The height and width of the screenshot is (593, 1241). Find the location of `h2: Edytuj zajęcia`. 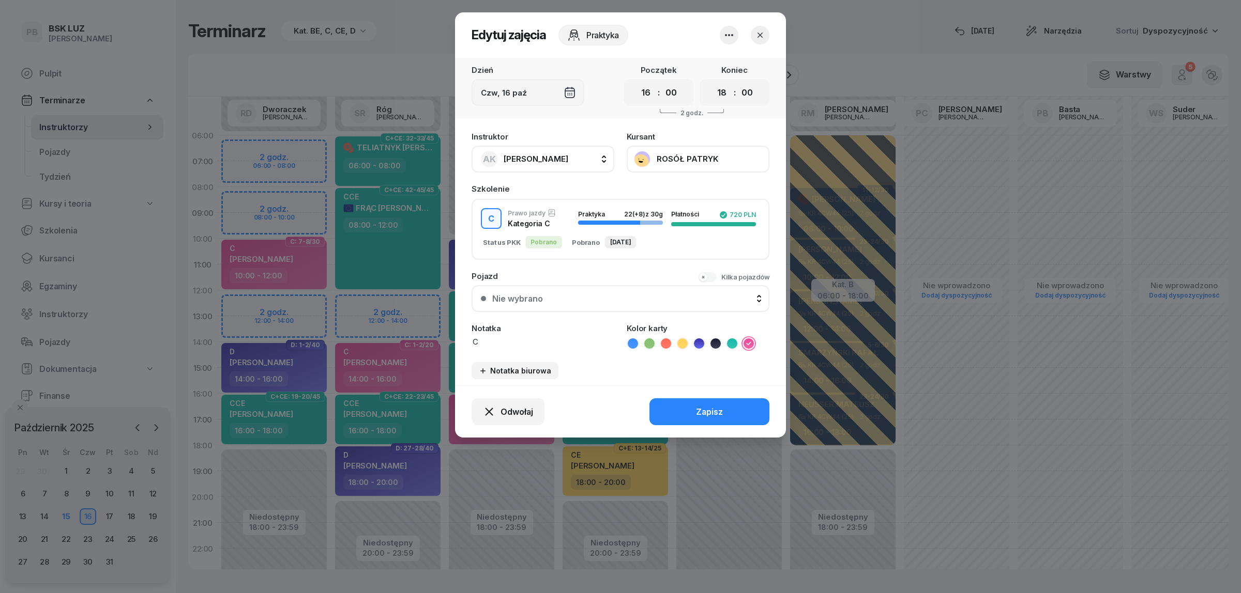

h2: Edytuj zajęcia is located at coordinates (509, 35).